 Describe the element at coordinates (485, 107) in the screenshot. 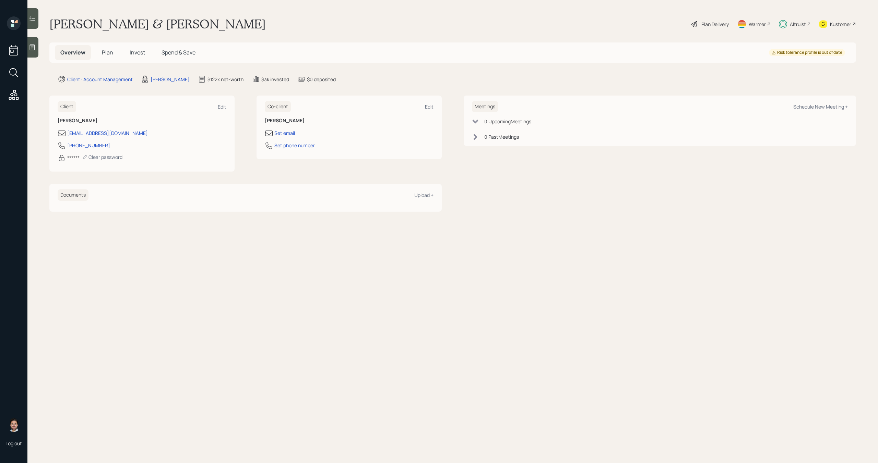

I see `h6: Meetings` at that location.